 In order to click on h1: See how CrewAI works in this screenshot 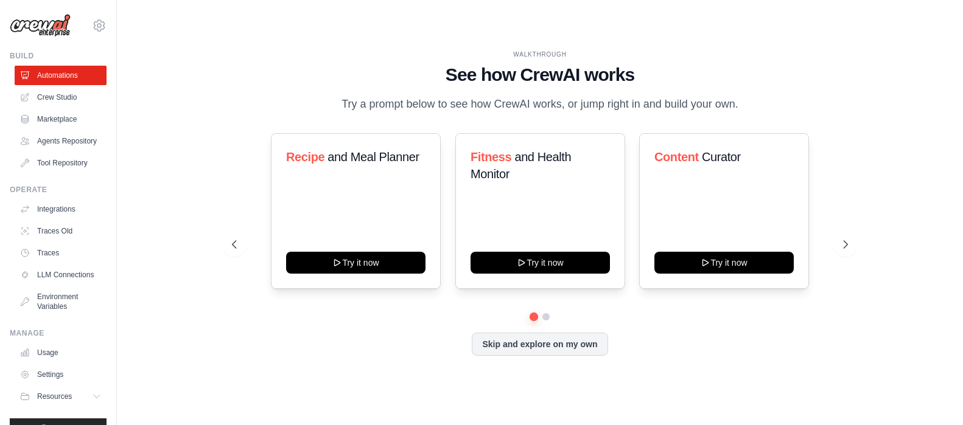, I will do `click(540, 75)`.